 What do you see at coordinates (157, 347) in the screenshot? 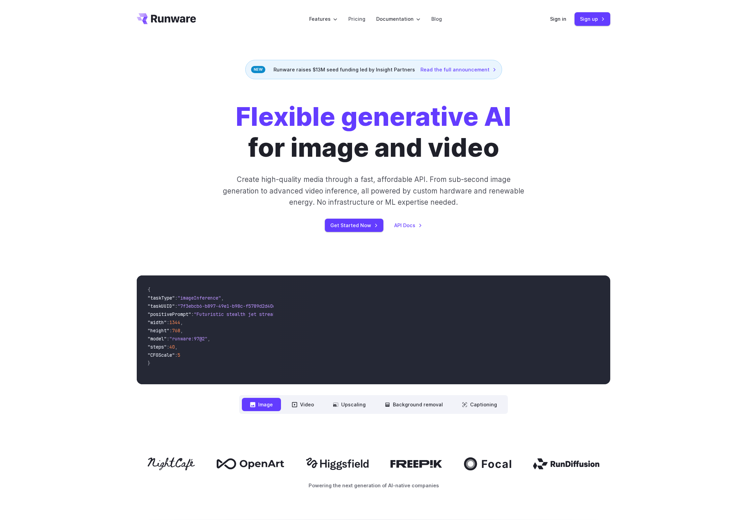
I see `span: "steps"` at bounding box center [157, 347].